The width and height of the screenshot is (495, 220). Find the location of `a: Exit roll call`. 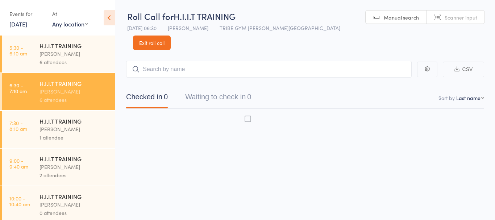

a: Exit roll call is located at coordinates (152, 43).